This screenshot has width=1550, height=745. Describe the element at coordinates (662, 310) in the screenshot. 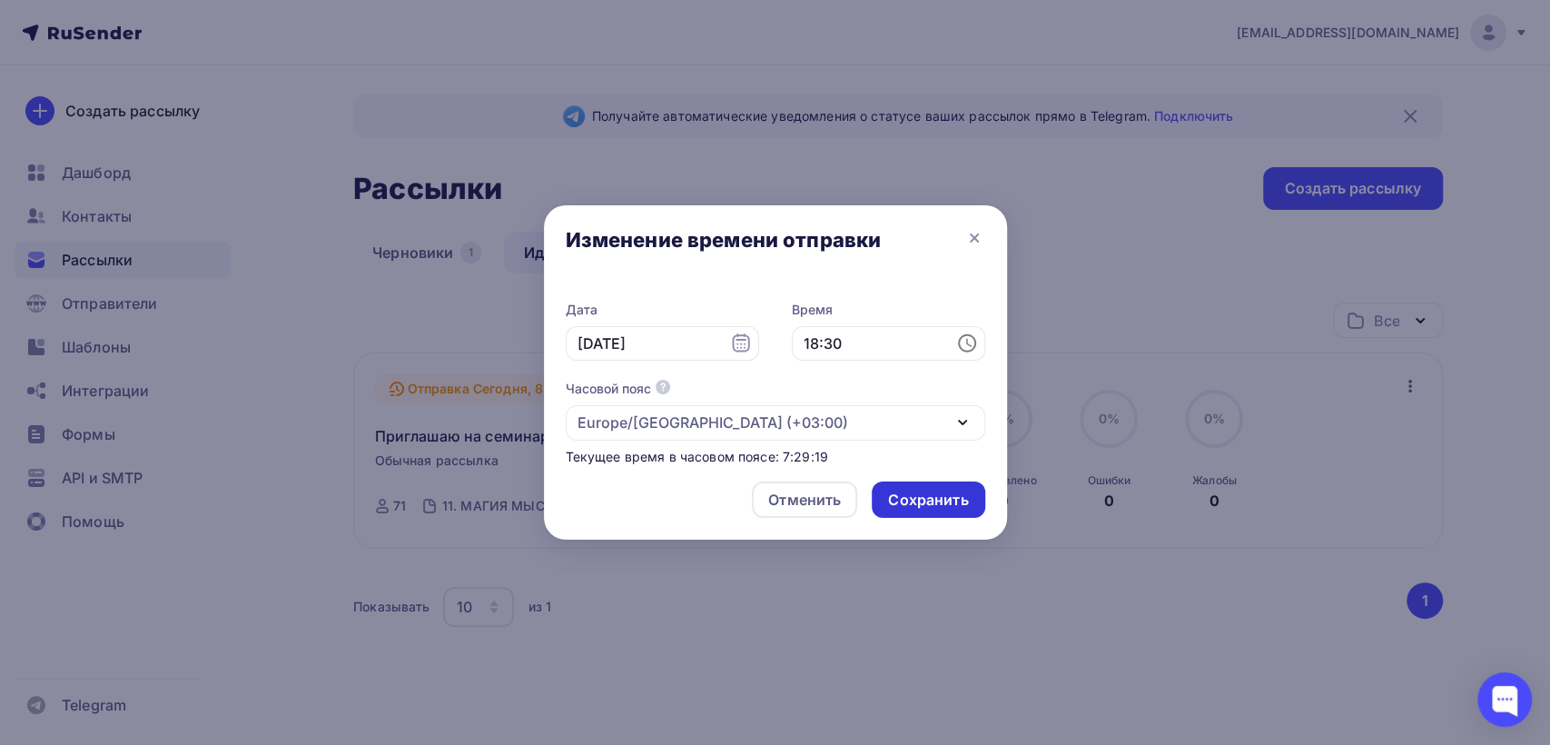

I see `label: Дата` at that location.